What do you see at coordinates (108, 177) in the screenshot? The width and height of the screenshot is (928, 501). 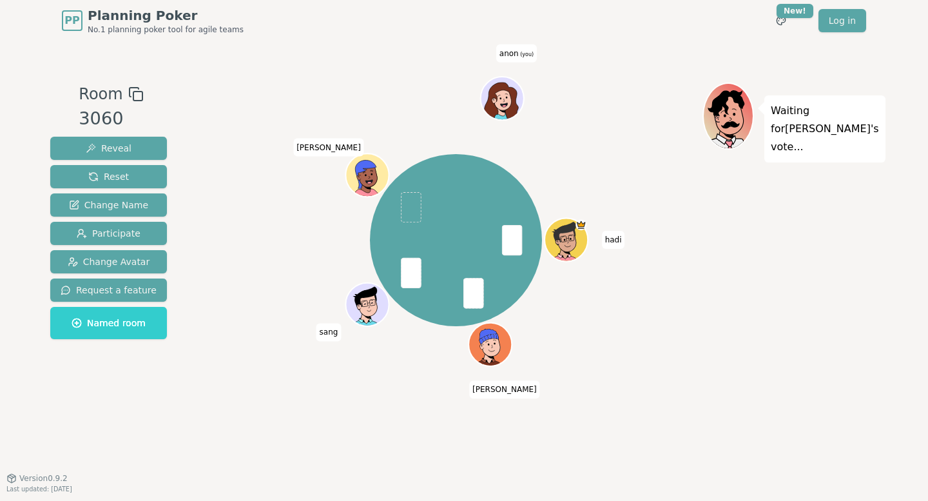 I see `button: Reset` at bounding box center [108, 177].